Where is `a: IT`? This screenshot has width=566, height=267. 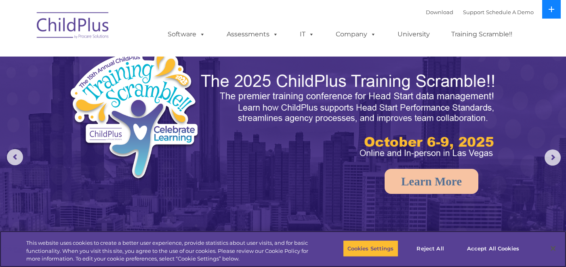 a: IT is located at coordinates (307, 34).